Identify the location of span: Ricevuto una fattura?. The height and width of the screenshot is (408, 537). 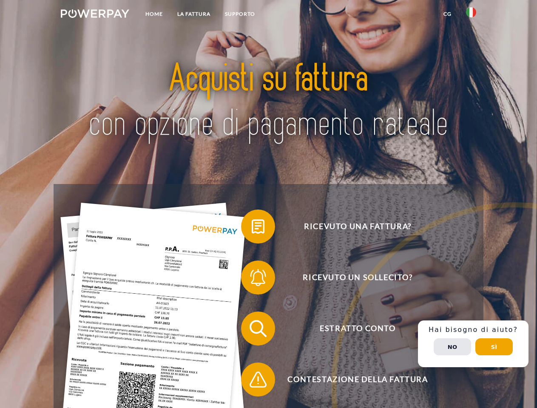
(358, 227).